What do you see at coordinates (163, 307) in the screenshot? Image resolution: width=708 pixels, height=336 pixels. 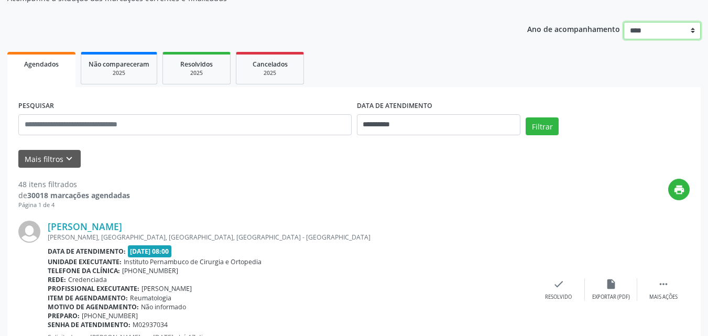 I see `span: Não informado` at bounding box center [163, 307].